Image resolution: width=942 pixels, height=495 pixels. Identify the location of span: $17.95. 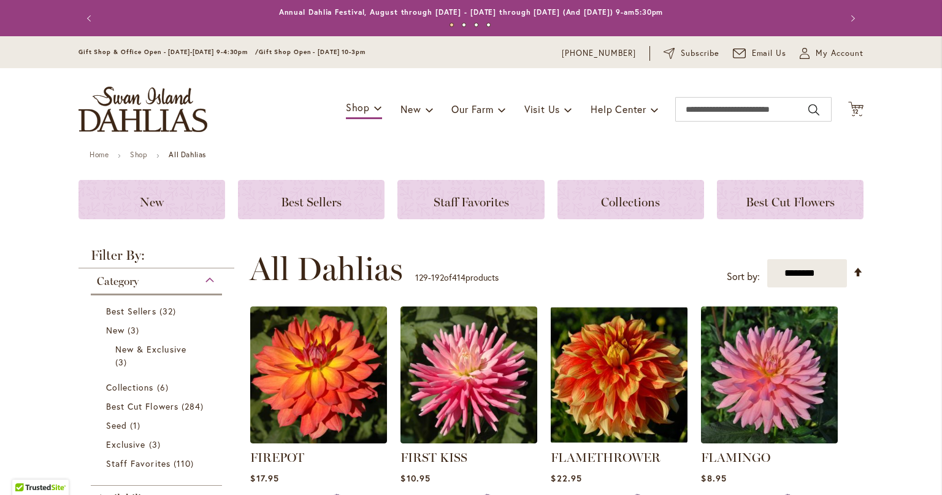
(264, 477).